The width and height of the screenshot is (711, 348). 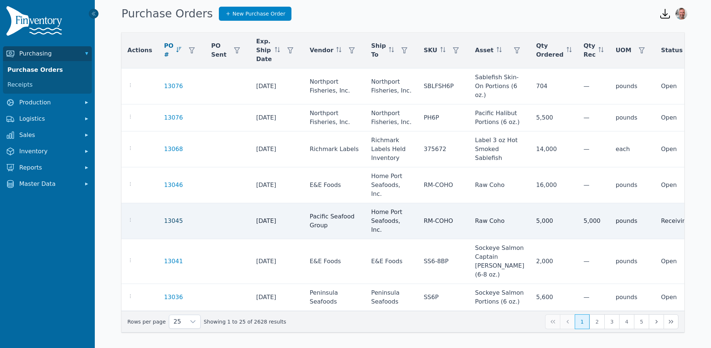 What do you see at coordinates (554, 118) in the screenshot?
I see `td: 5,500` at bounding box center [554, 118].